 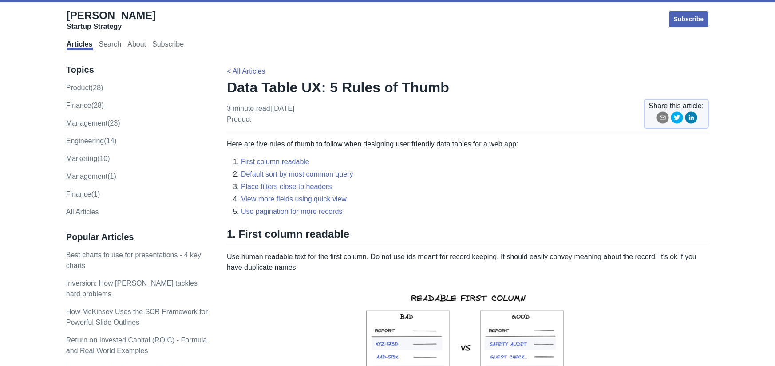 I want to click on a: Search, so click(x=110, y=45).